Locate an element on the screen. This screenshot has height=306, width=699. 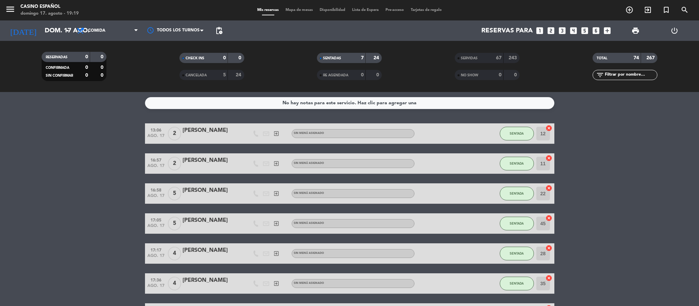
span: NO SHOW is located at coordinates (469, 75).